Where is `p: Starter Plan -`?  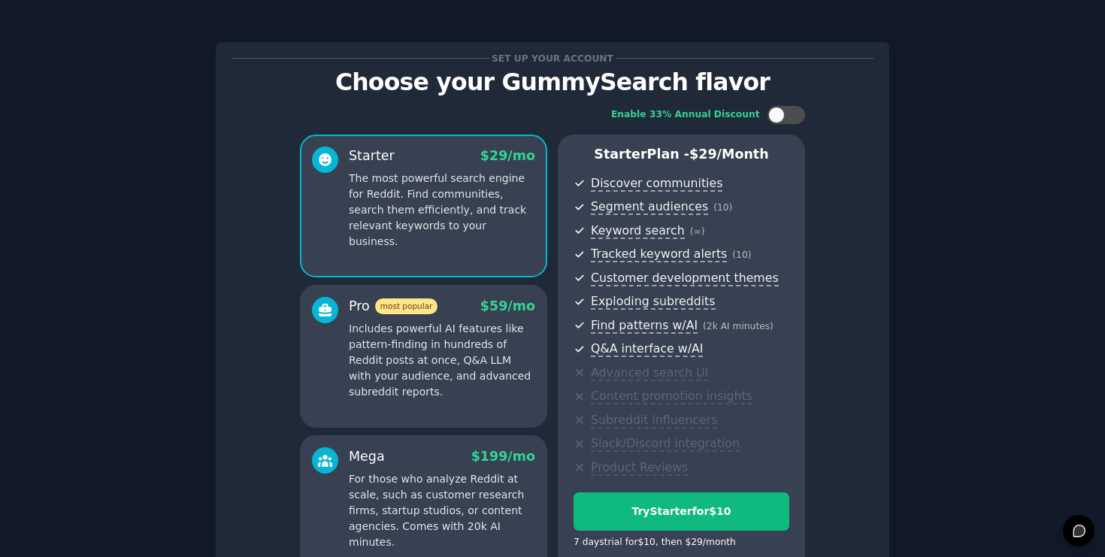
p: Starter Plan - is located at coordinates (681, 154).